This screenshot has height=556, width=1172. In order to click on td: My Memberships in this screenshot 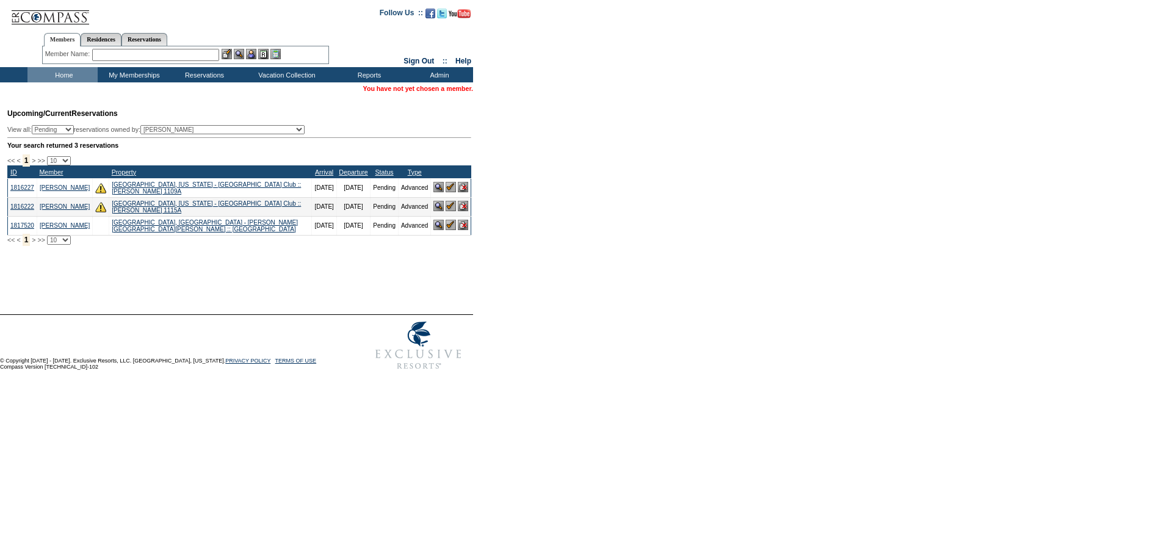, I will do `click(132, 74)`.